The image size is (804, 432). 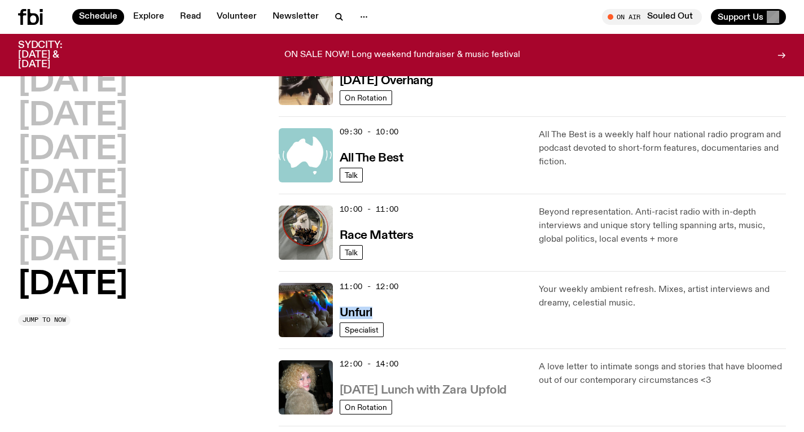 I want to click on a: Explore, so click(x=148, y=17).